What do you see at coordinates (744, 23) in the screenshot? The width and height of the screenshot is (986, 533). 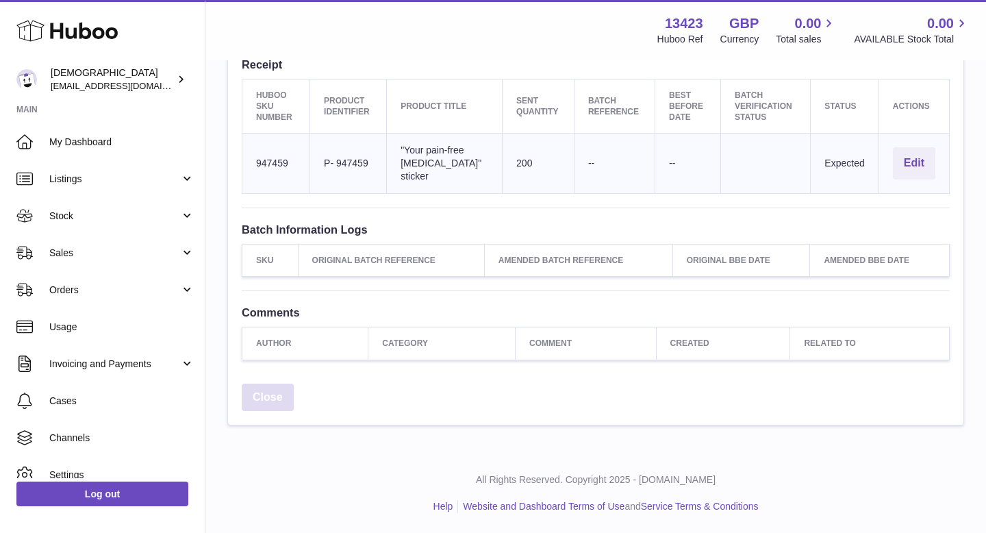 I see `strong: GBP` at bounding box center [744, 23].